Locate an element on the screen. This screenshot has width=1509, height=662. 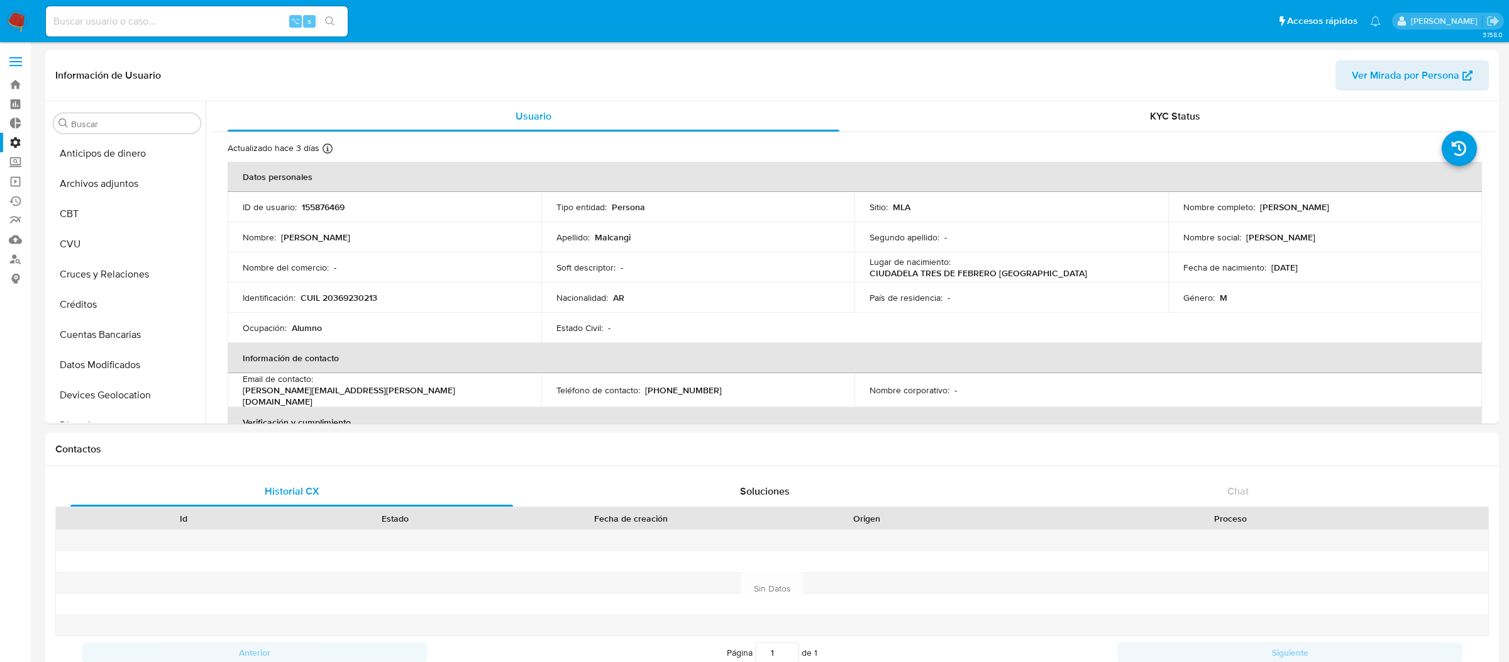
span: Historial CX is located at coordinates (292, 491).